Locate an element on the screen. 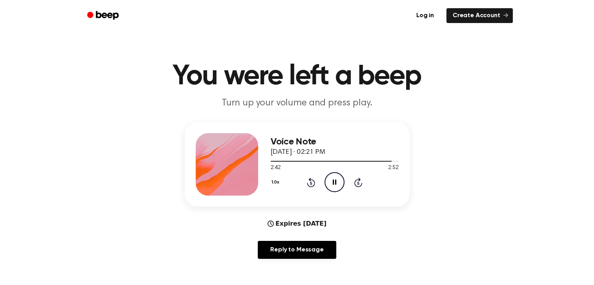  span: 2:42 is located at coordinates (276, 168).